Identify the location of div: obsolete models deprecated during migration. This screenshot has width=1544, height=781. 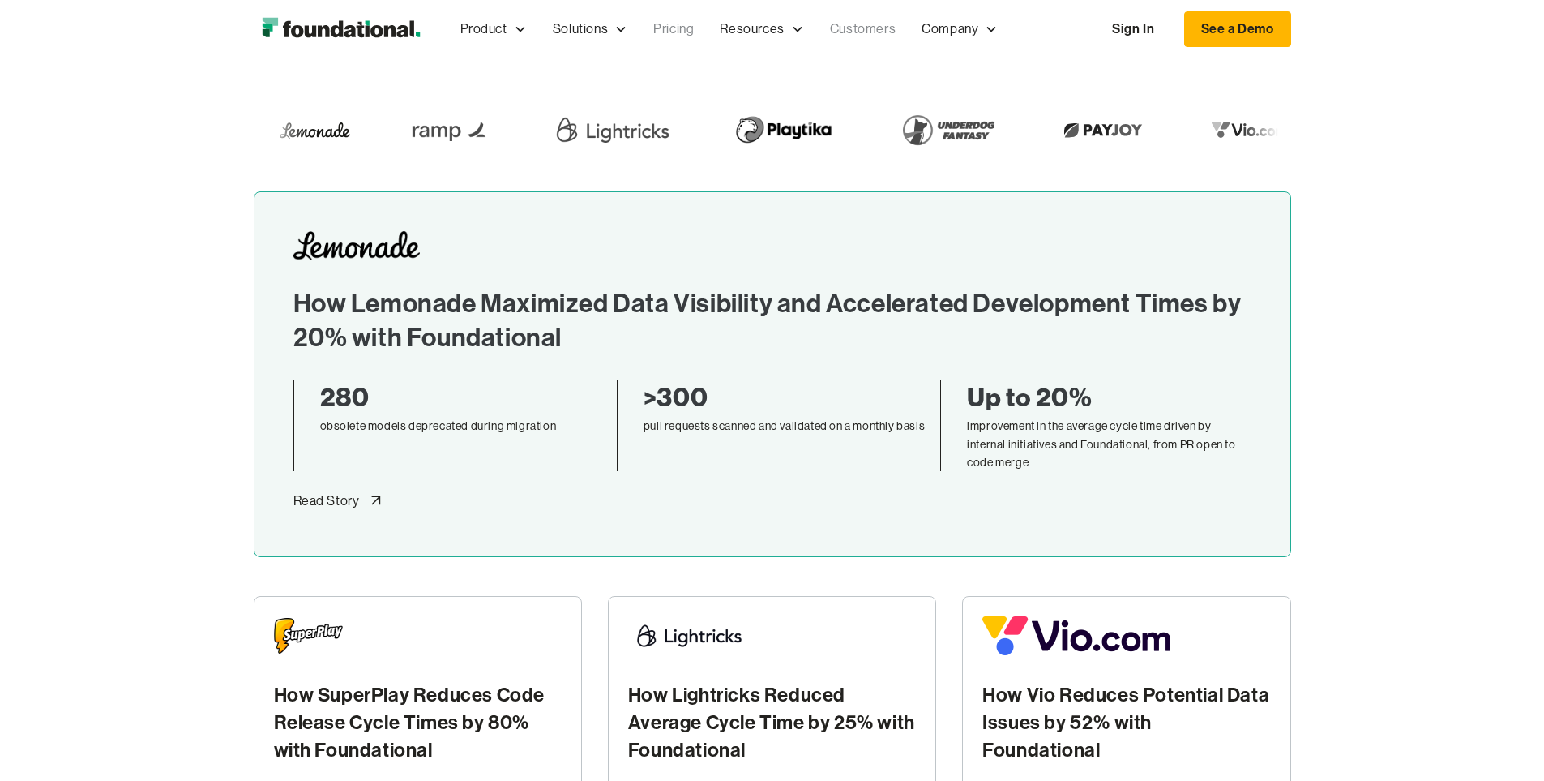
(462, 426).